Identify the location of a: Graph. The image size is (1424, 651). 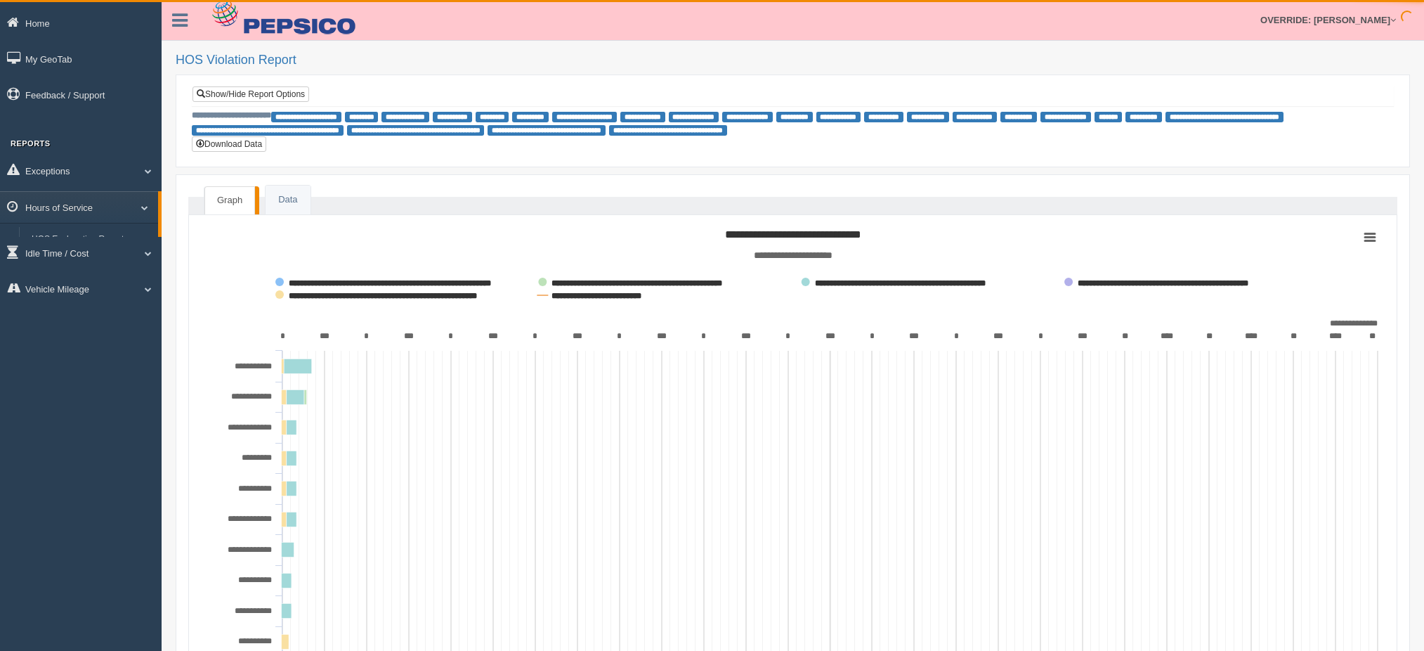
(230, 200).